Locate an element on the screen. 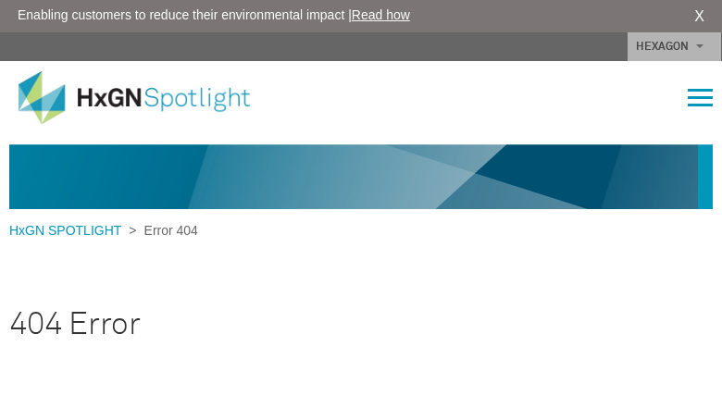 Image resolution: width=722 pixels, height=408 pixels. img: HxGN Spotlight is located at coordinates (148, 98).